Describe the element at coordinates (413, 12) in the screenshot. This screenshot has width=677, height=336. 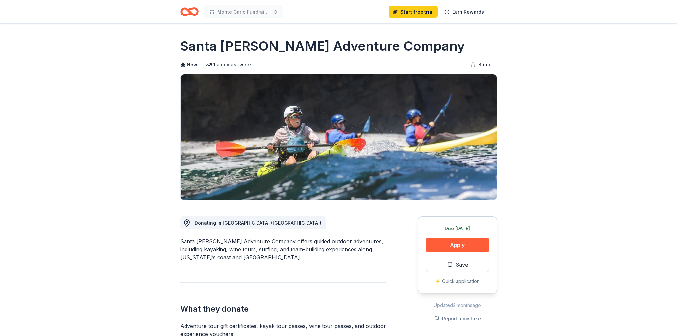
I see `a: Start free trial` at that location.